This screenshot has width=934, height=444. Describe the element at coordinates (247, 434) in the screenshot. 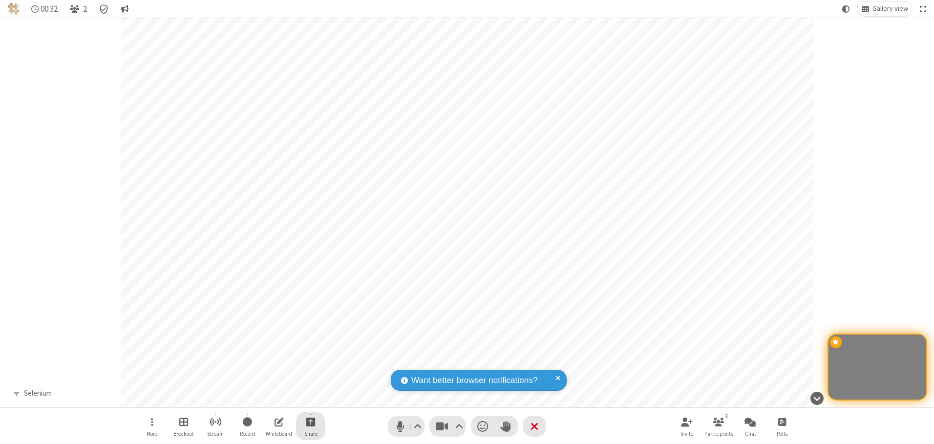

I see `span: Record` at that location.